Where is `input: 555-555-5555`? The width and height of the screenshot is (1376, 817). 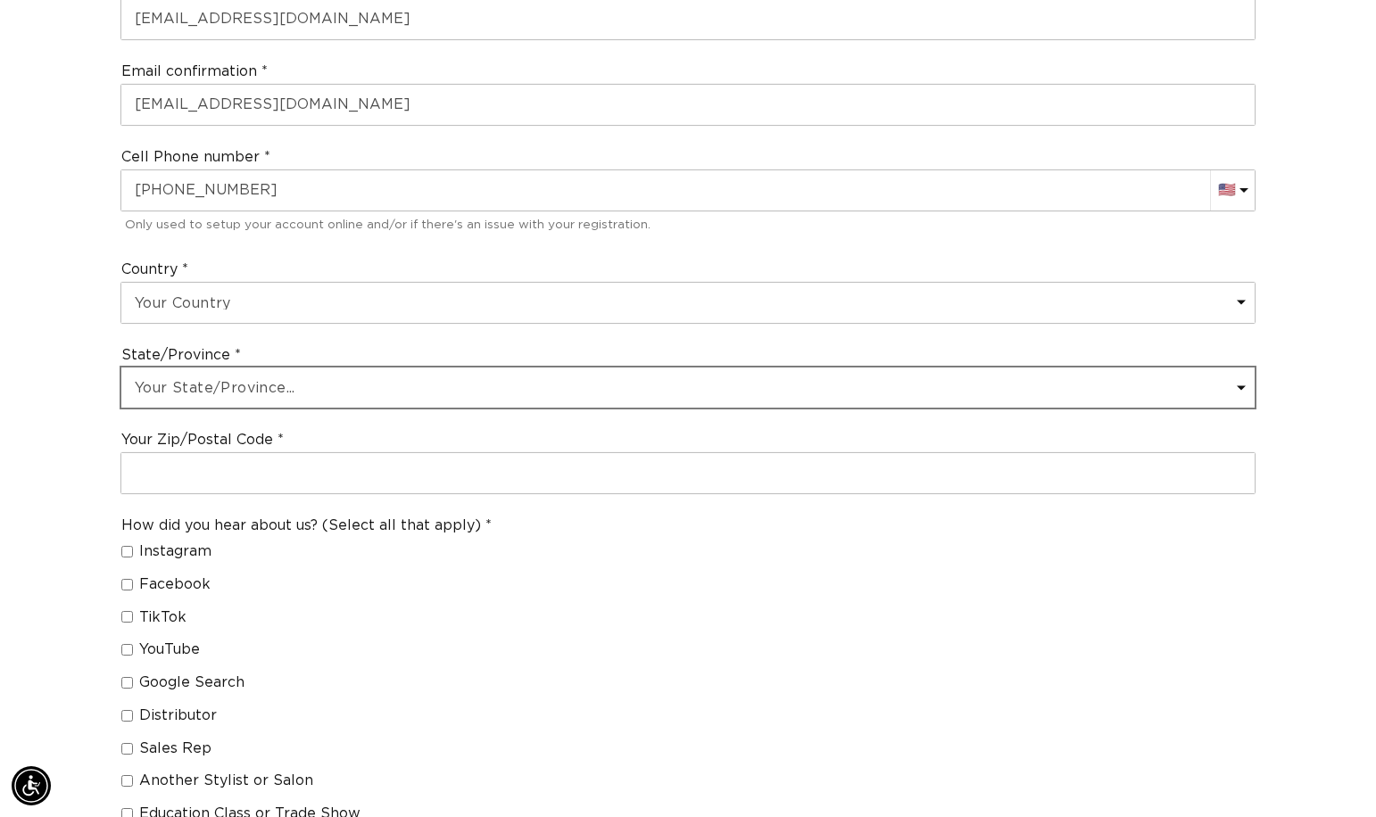 input: 555-555-5555 is located at coordinates (688, 190).